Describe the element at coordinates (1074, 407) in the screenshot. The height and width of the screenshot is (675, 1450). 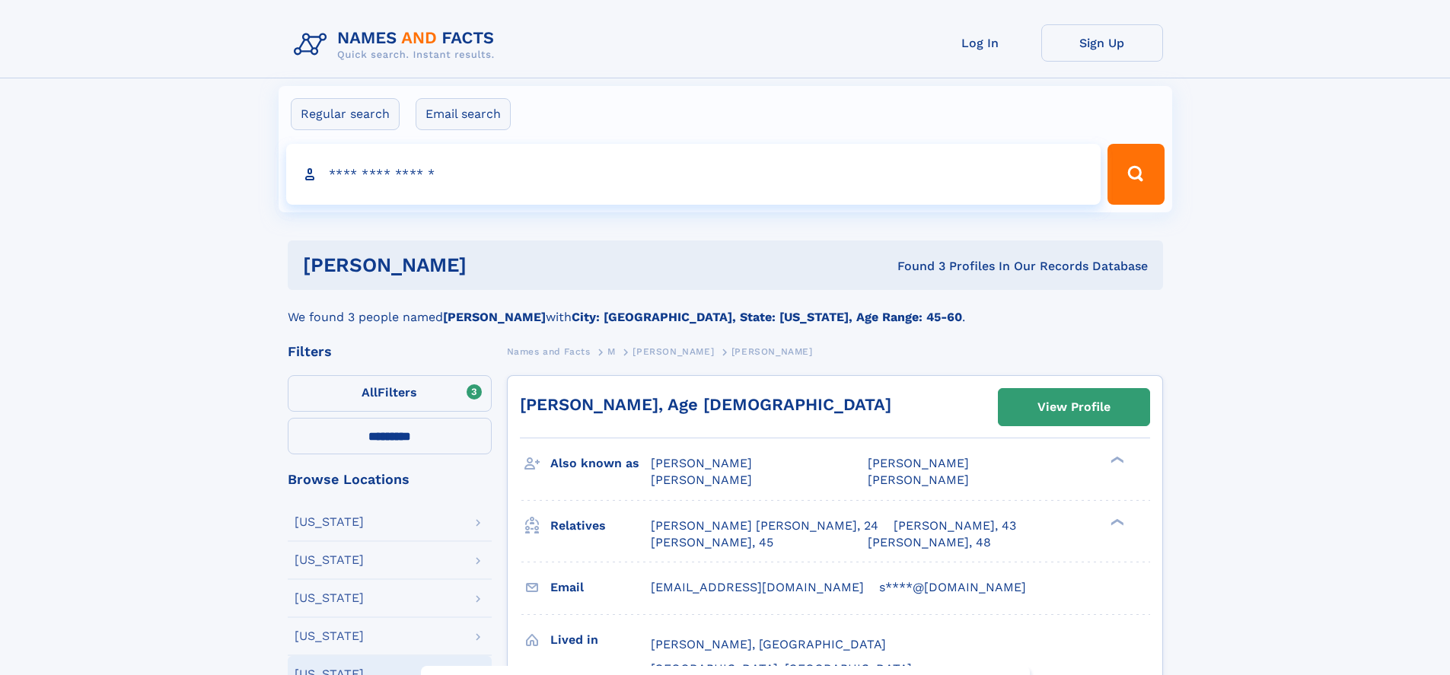
I see `a: View Profile` at that location.